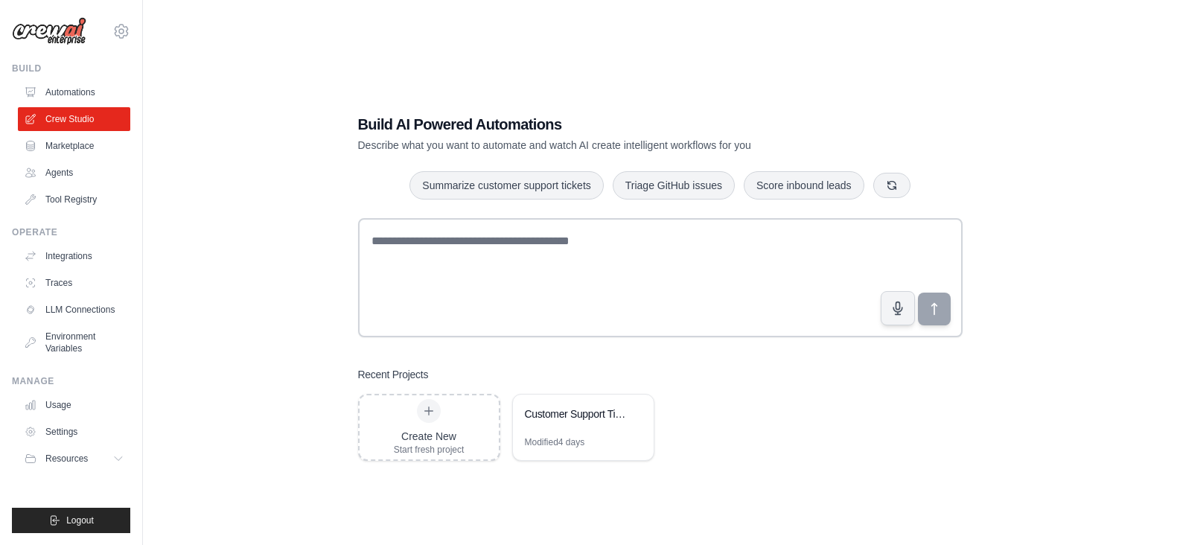 Image resolution: width=1177 pixels, height=545 pixels. Describe the element at coordinates (74, 310) in the screenshot. I see `a: LLM Connections` at that location.